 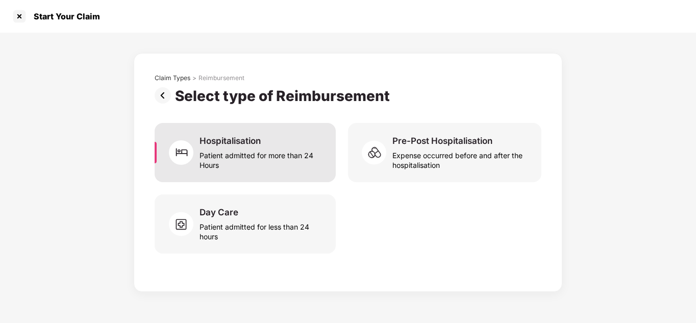 What do you see at coordinates (261, 158) in the screenshot?
I see `div: Patient admitted for more than 24 Hours` at bounding box center [261, 158].